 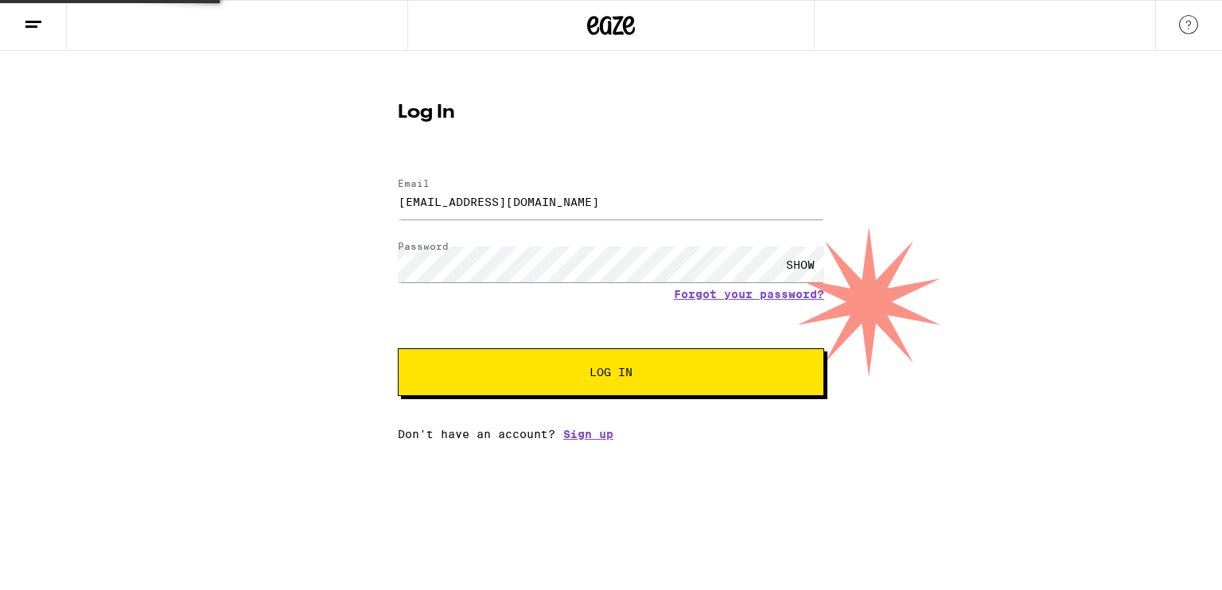 What do you see at coordinates (588, 434) in the screenshot?
I see `a: Sign up` at bounding box center [588, 434].